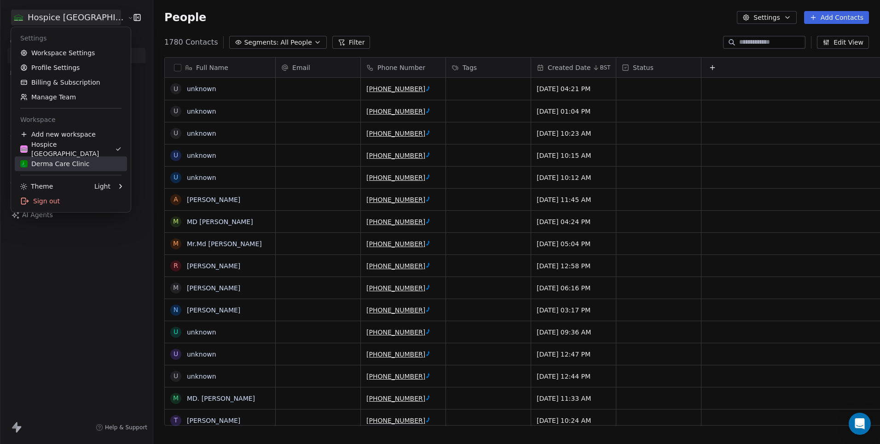 Image resolution: width=880 pixels, height=444 pixels. I want to click on div: Derma Care Clinic, so click(55, 164).